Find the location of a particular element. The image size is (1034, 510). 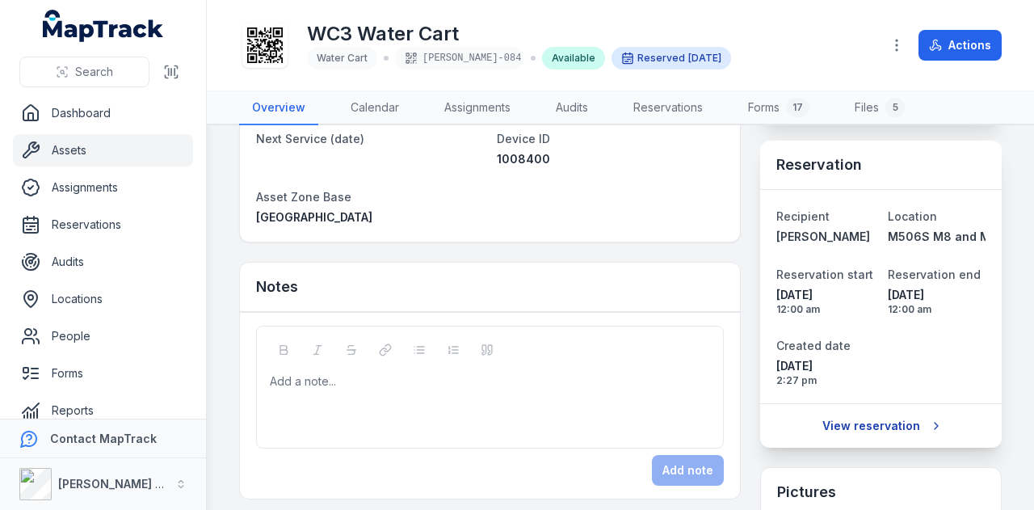

a: View reservation is located at coordinates (881, 426).